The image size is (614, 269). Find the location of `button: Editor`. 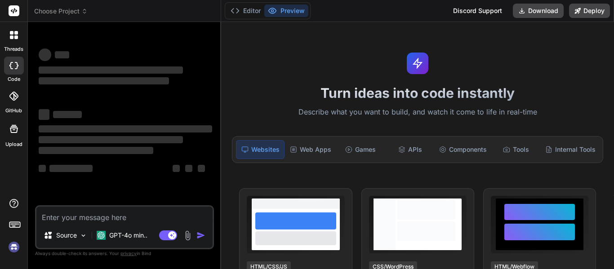

button: Editor is located at coordinates (245, 11).